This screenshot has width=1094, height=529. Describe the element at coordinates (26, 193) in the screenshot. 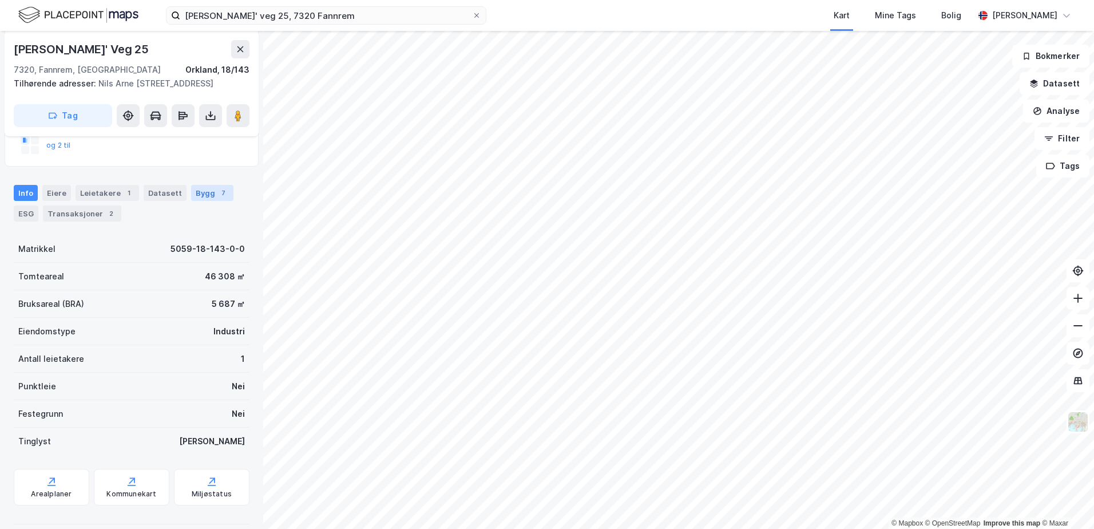

I see `div: Info` at that location.